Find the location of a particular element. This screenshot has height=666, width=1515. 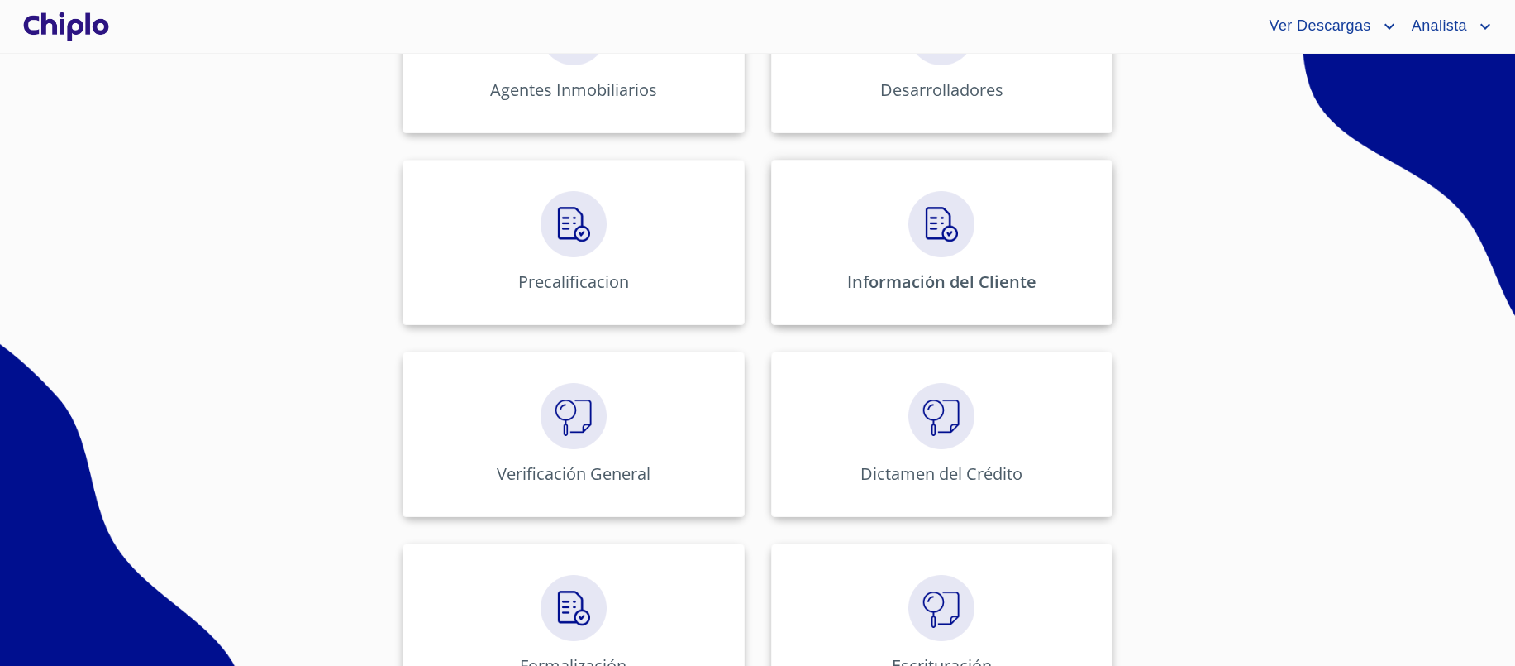

p: Precalificacion is located at coordinates (574, 281).